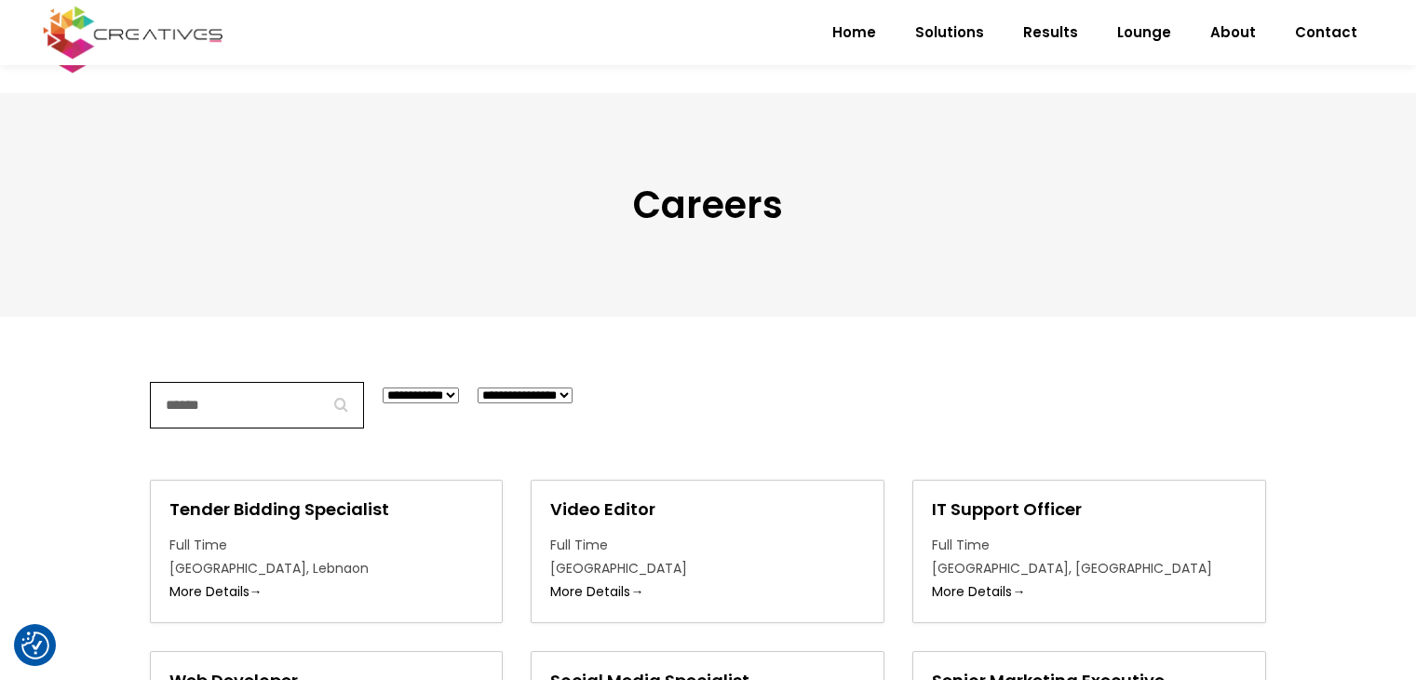  What do you see at coordinates (950, 33) in the screenshot?
I see `a: Solutions` at bounding box center [950, 33].